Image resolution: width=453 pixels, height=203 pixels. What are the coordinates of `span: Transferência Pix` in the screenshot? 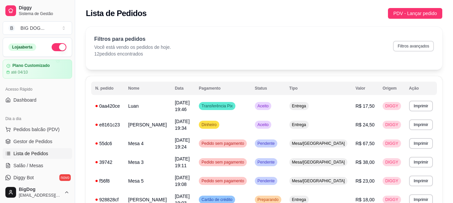 It's located at (217, 106).